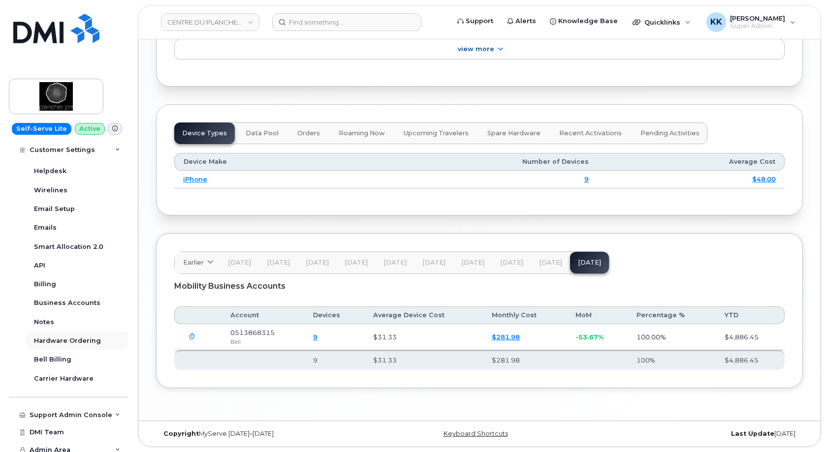  Describe the element at coordinates (514, 133) in the screenshot. I see `span: Spare Hardware` at that location.